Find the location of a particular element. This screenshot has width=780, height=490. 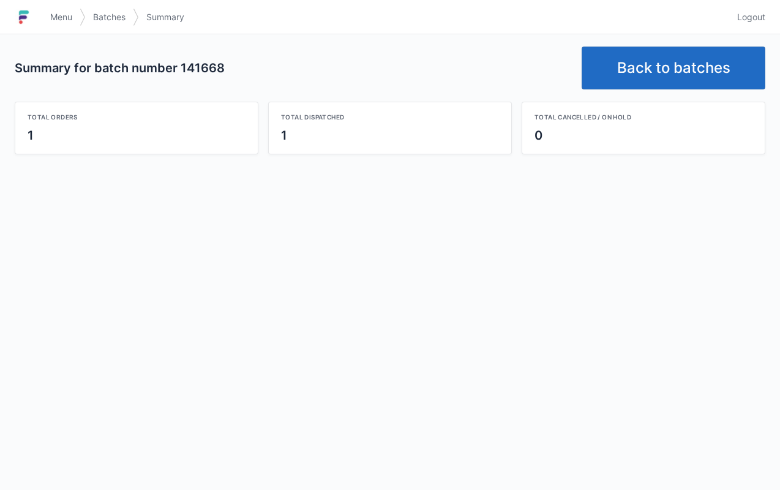

div: 0 is located at coordinates (644, 135).